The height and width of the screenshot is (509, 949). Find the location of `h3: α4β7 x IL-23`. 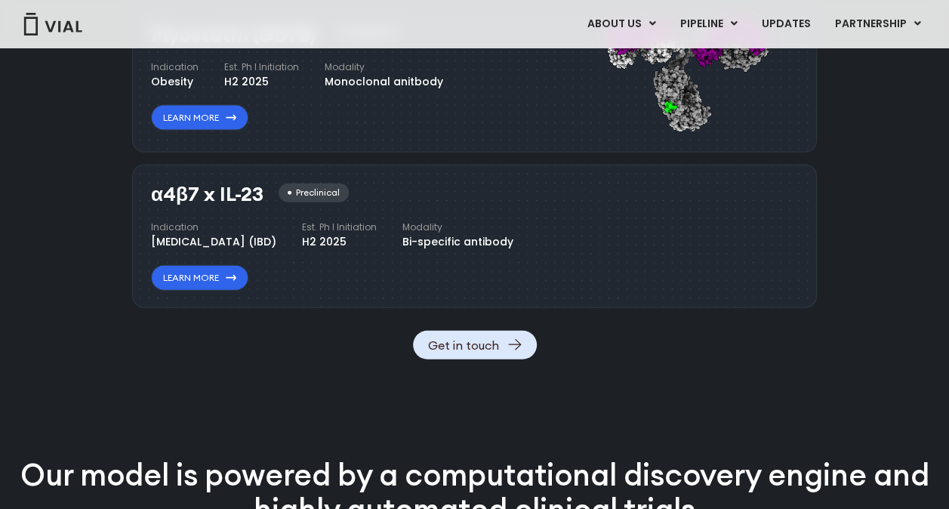

h3: α4β7 x IL-23 is located at coordinates (207, 194).